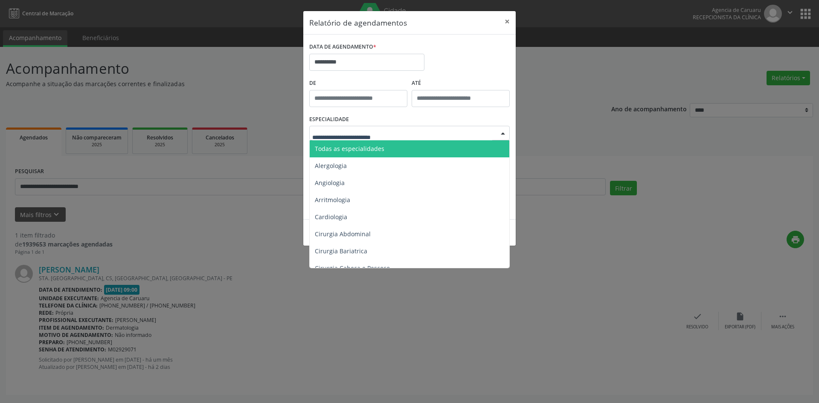 This screenshot has width=819, height=403. Describe the element at coordinates (358, 23) in the screenshot. I see `h5: Relatório de agendamentos` at that location.